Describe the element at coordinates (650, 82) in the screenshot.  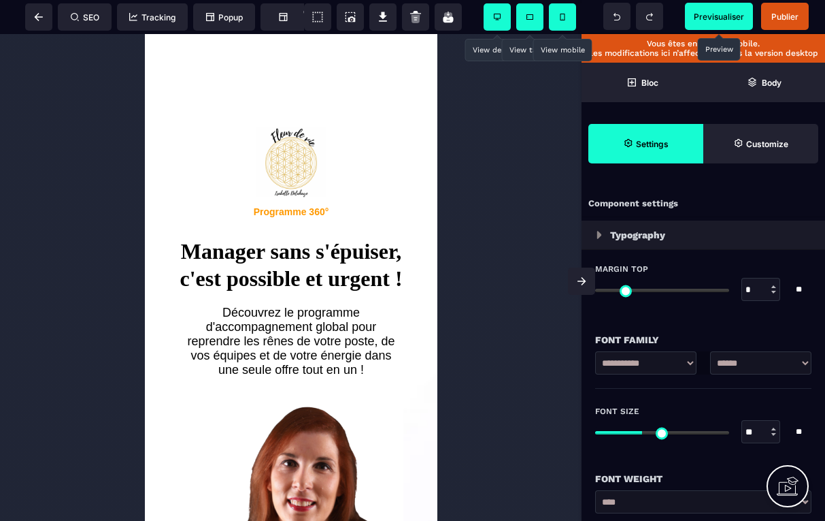
I see `strong: Bloc` at that location.